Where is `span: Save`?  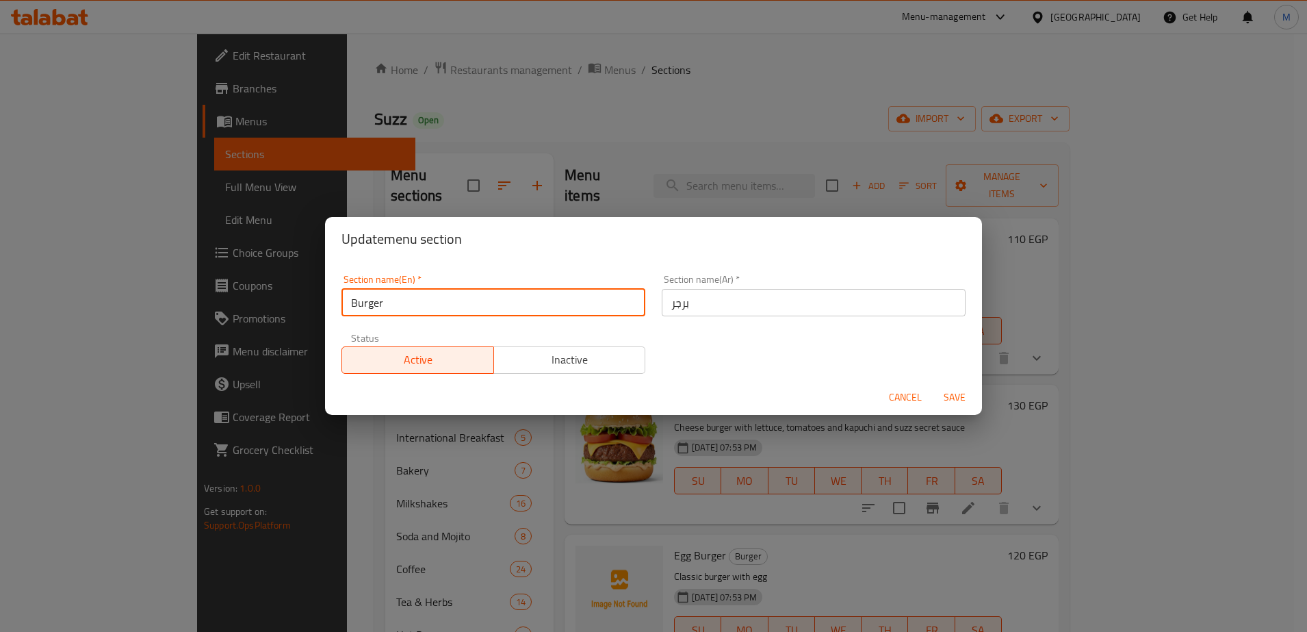 span: Save is located at coordinates (955, 397).